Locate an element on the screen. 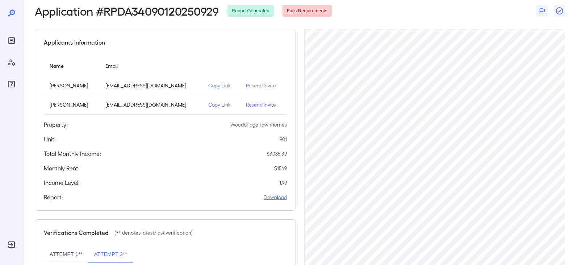  p: Woodbridge Townhomes is located at coordinates (259, 125).